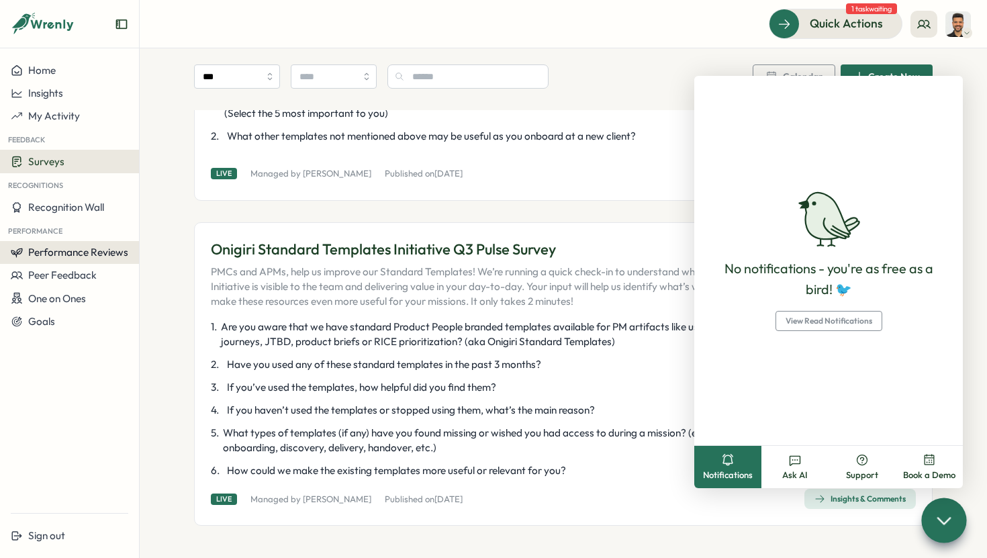 The width and height of the screenshot is (987, 558). I want to click on span: One on Ones, so click(57, 298).